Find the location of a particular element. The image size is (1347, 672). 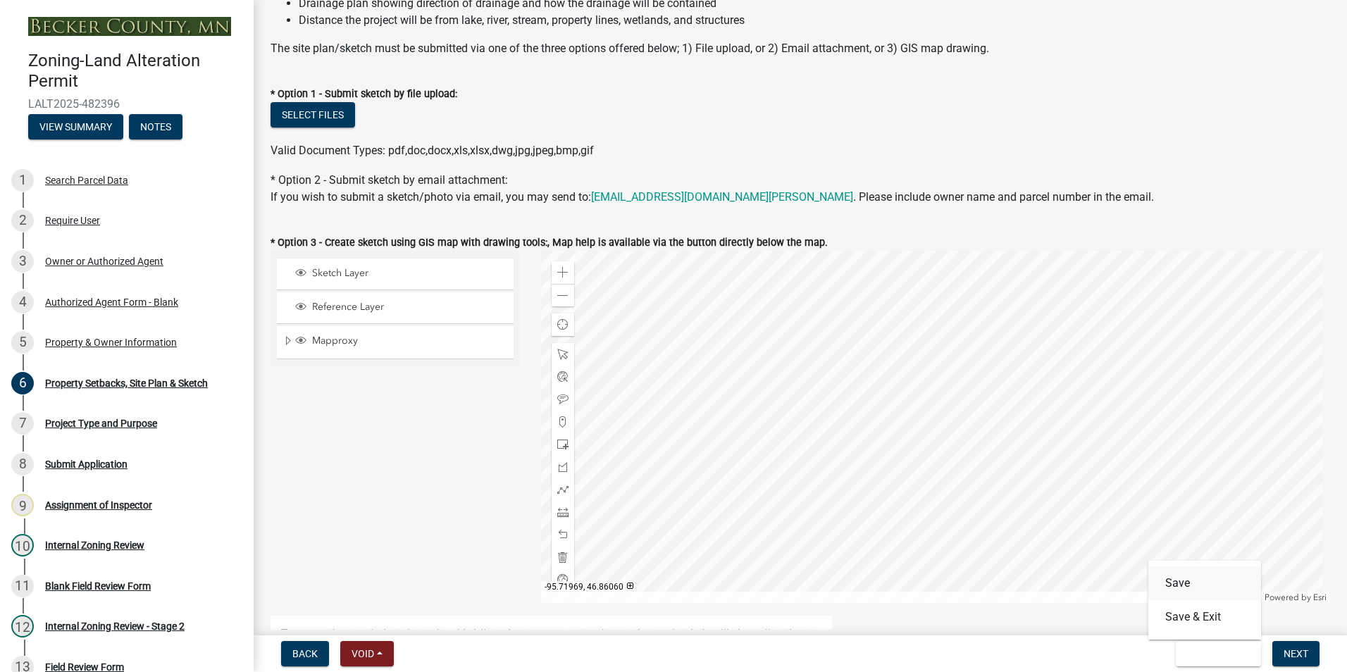

div: Sketch Layer is located at coordinates (401, 274).